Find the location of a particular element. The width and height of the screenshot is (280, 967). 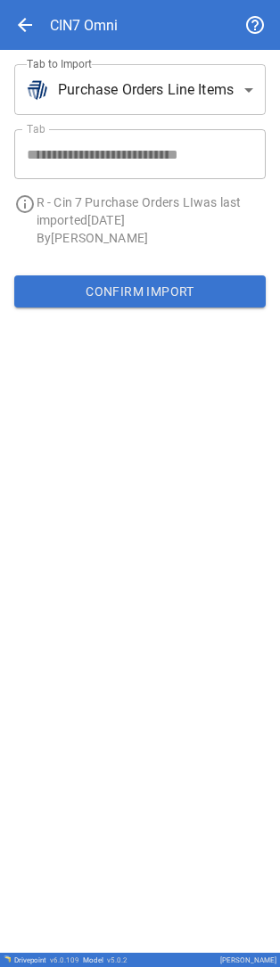

img: brand icon not found is located at coordinates (37, 90).